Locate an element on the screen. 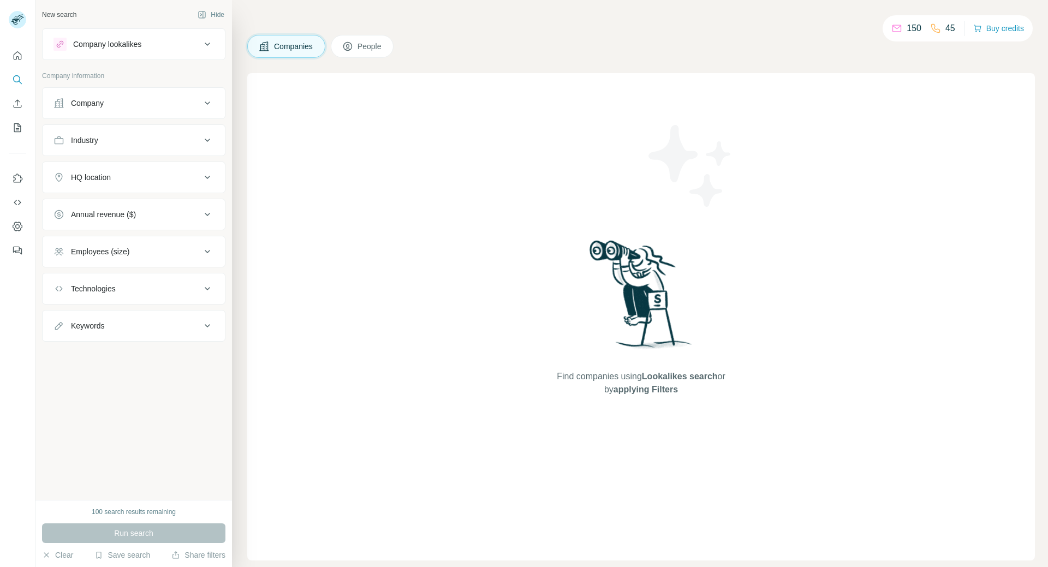  button: Company lookalikes is located at coordinates (134, 44).